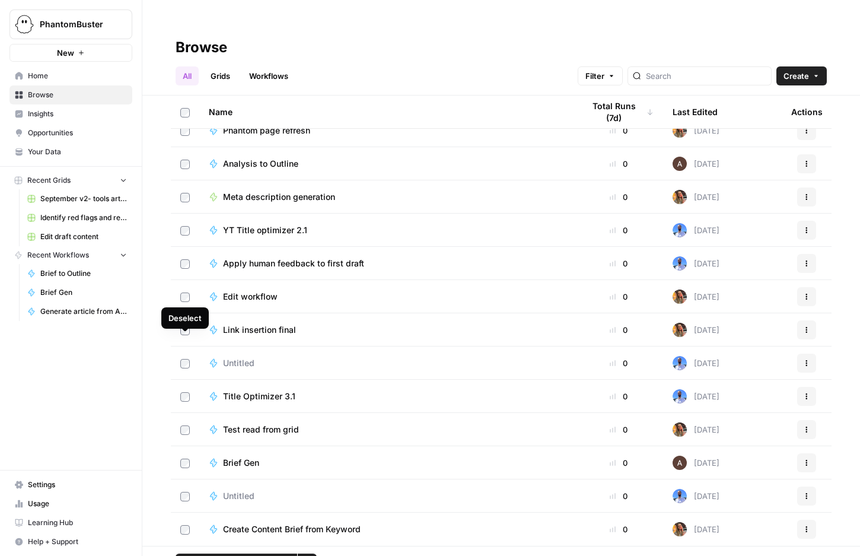  What do you see at coordinates (77, 312) in the screenshot?
I see `a: Generate article from AI brief- final` at bounding box center [77, 312].